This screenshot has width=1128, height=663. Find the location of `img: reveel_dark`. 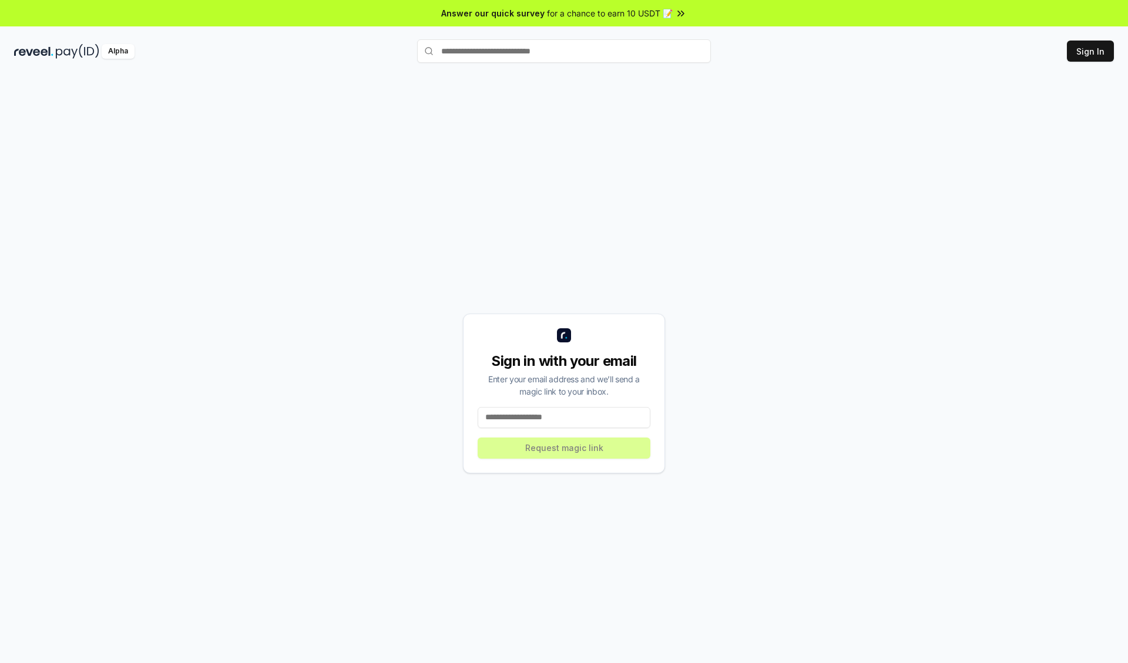

img: reveel_dark is located at coordinates (33, 51).